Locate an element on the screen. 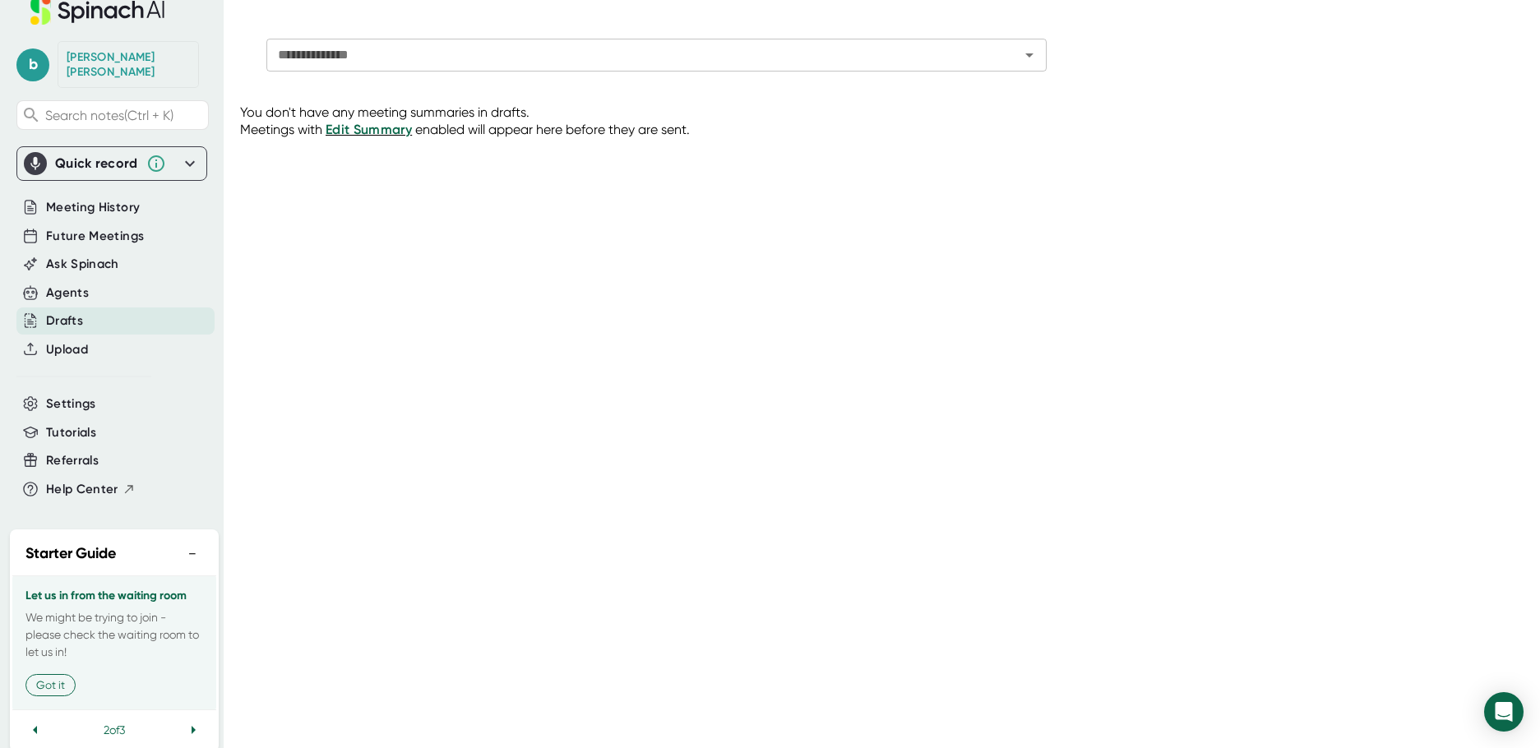 This screenshot has width=1540, height=748. span: Edit Summary is located at coordinates (368, 129).